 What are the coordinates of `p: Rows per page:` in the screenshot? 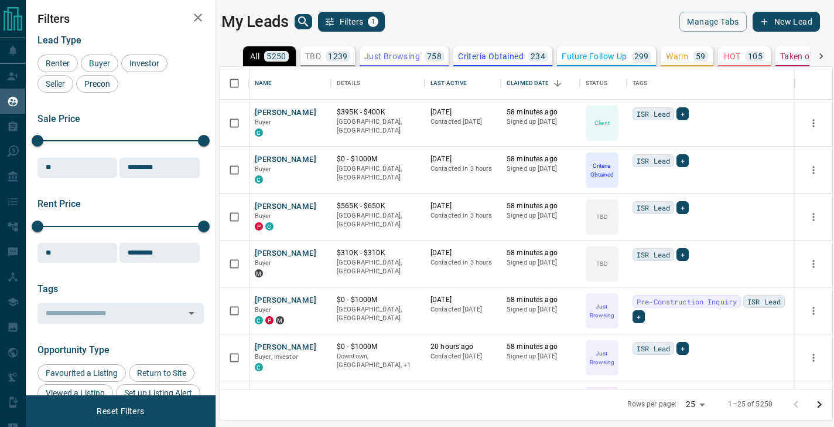 It's located at (652, 404).